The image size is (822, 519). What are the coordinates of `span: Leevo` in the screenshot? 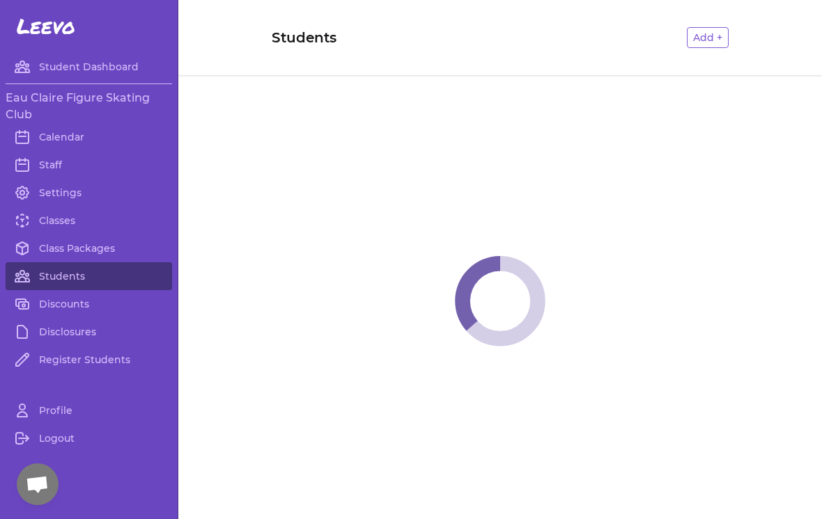 It's located at (46, 26).